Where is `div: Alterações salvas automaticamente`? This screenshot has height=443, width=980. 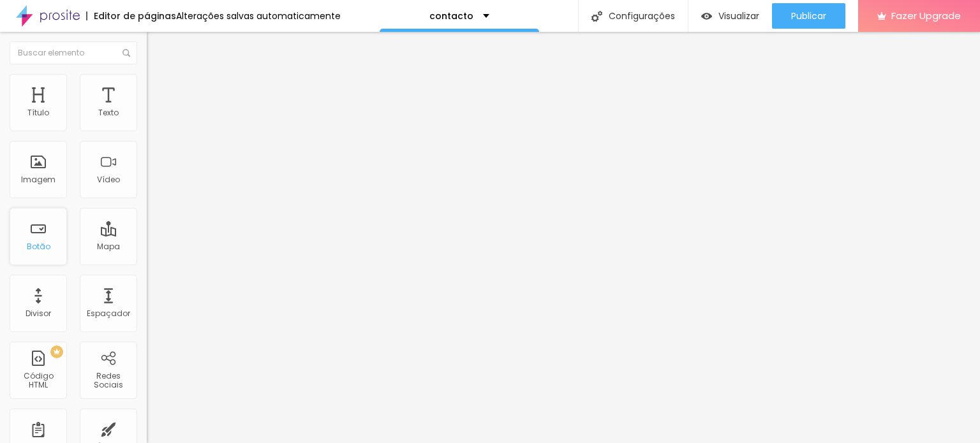
div: Alterações salvas automaticamente is located at coordinates (258, 16).